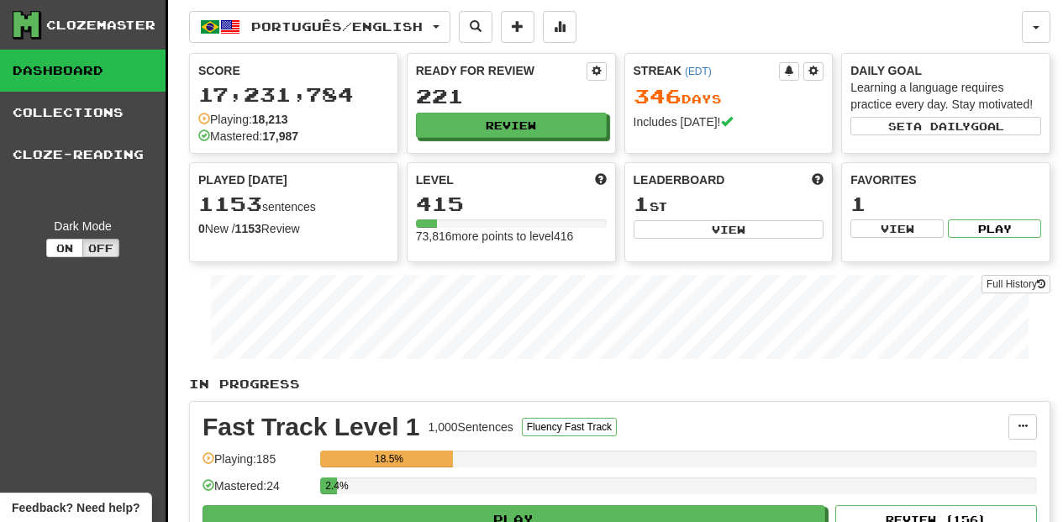  Describe the element at coordinates (101, 25) in the screenshot. I see `div: Clozemaster` at that location.